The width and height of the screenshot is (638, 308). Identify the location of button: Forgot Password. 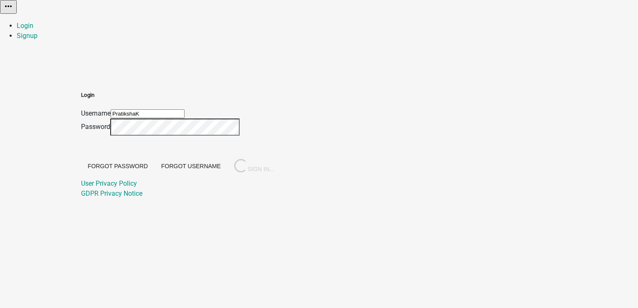
(118, 166).